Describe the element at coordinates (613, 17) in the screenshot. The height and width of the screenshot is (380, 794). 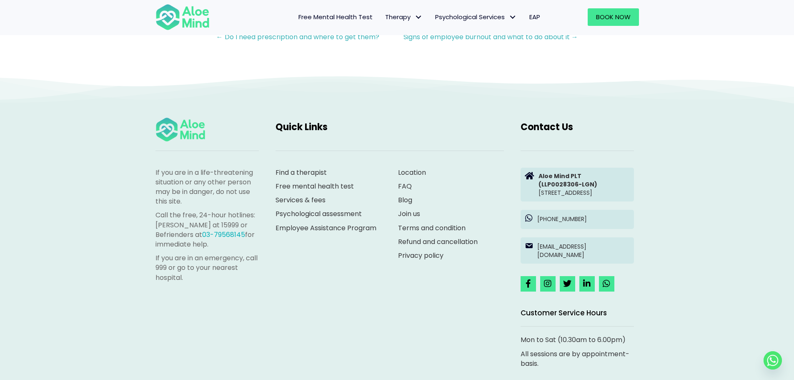
I see `span: Book Now` at that location.